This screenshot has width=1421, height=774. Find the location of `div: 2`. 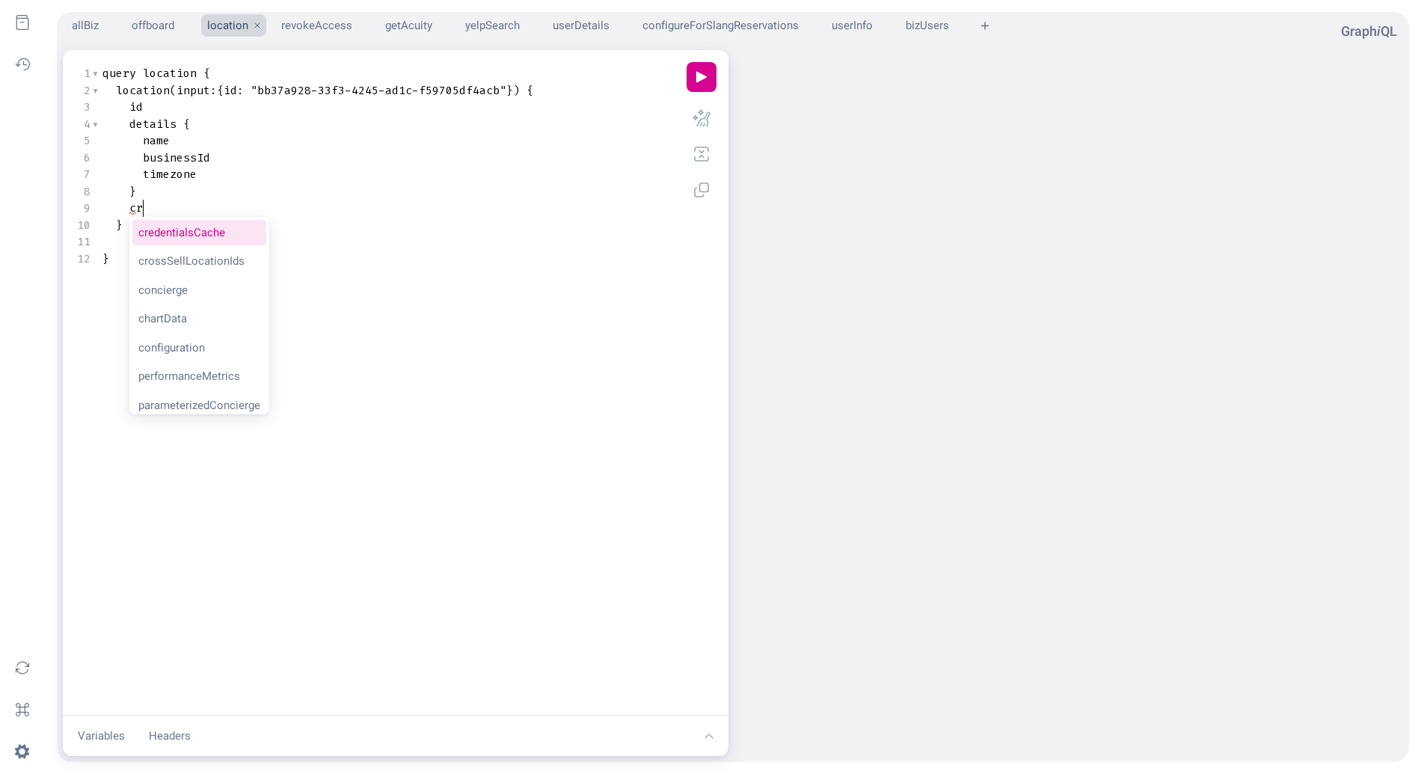

div: 2 is located at coordinates (82, 90).